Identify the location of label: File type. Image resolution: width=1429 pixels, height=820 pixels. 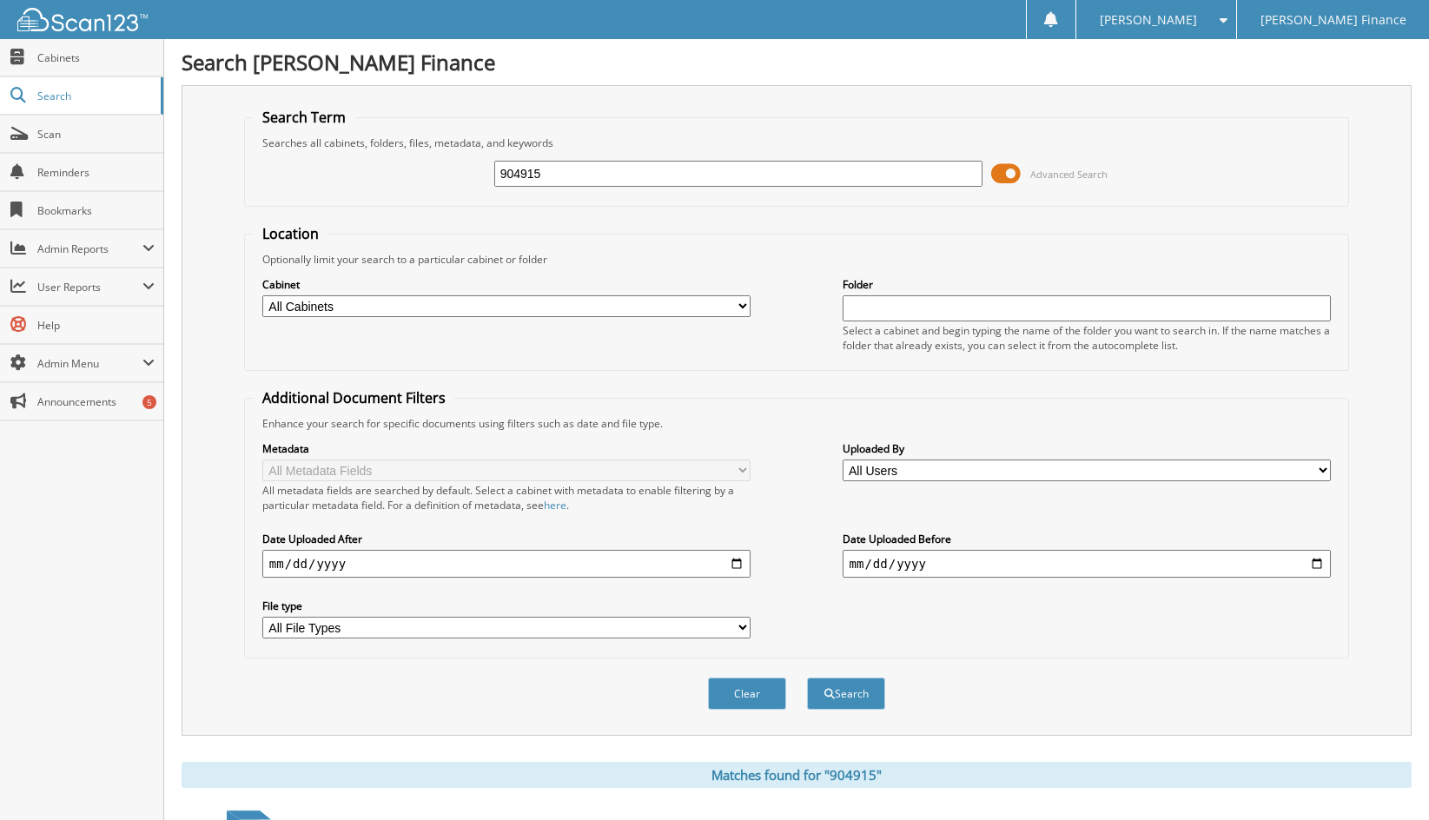
(507, 606).